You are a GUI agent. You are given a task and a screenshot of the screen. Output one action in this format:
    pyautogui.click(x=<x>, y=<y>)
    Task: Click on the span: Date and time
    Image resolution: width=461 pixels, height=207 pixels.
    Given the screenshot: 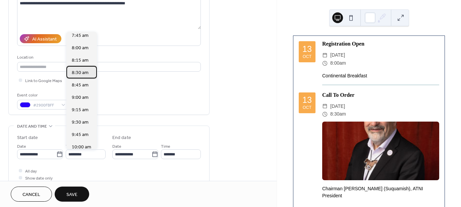 What is the action you would take?
    pyautogui.click(x=32, y=126)
    